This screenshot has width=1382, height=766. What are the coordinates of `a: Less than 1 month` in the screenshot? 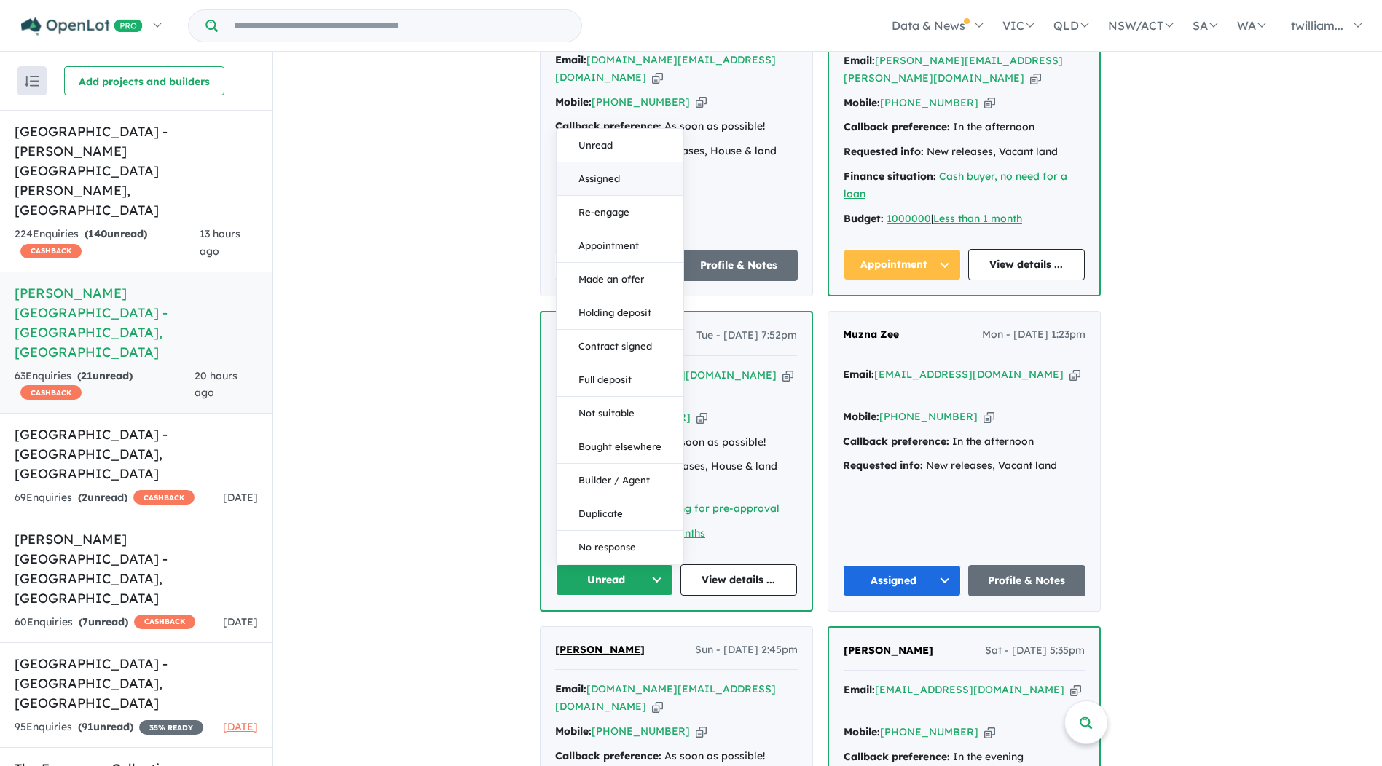 It's located at (978, 219).